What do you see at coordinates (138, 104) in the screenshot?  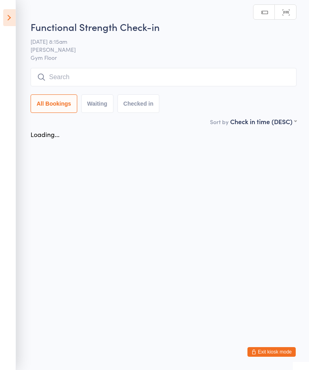 I see `button: Checked in` at bounding box center [138, 104].